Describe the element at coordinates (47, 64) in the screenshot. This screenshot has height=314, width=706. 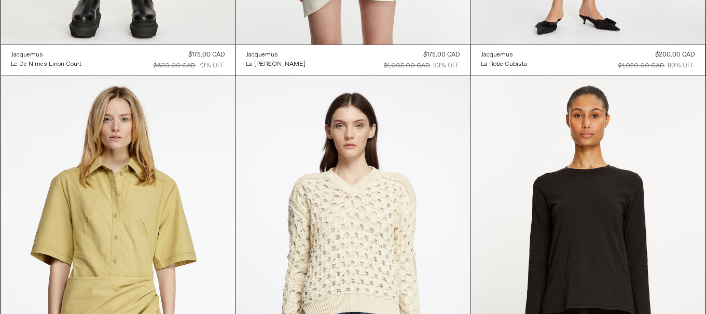
I see `div: Le De Nimes Linon Court` at that location.